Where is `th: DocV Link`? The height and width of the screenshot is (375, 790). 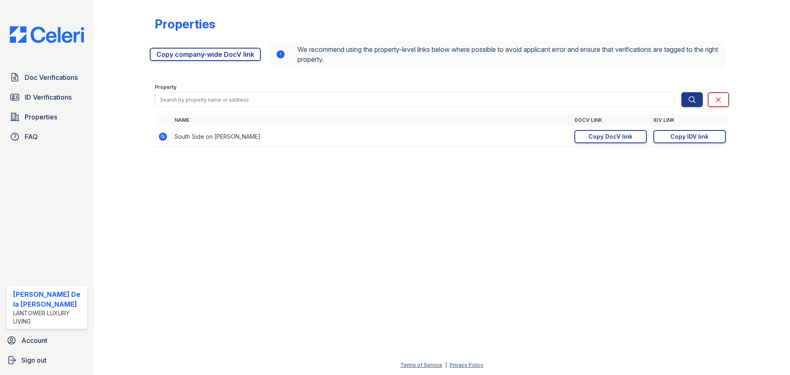
th: DocV Link is located at coordinates (611, 120).